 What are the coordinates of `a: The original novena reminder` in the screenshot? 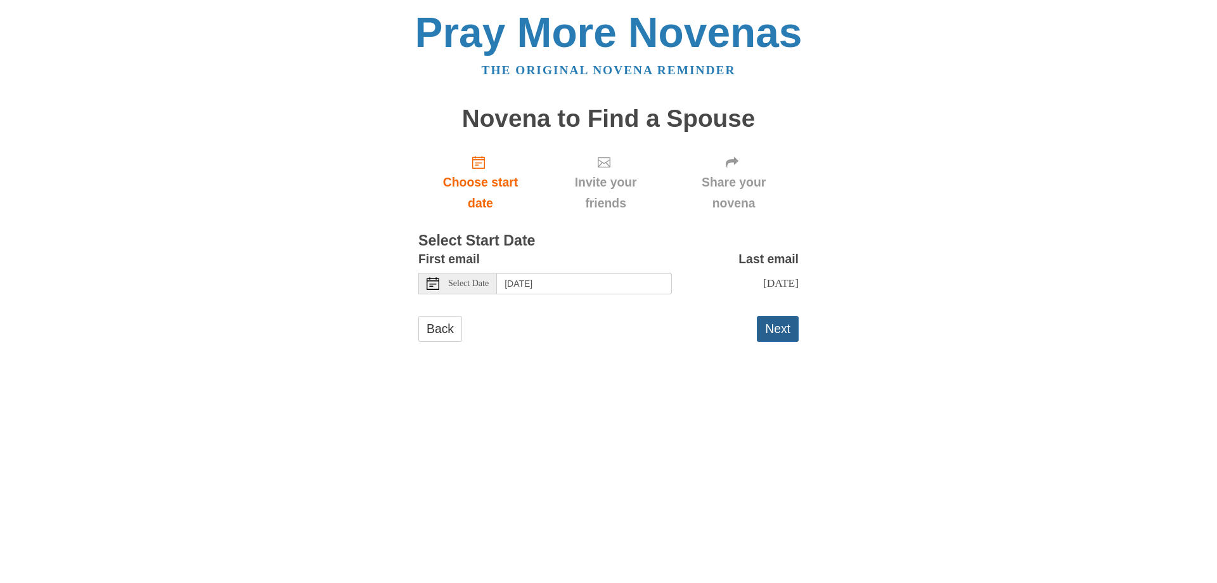 It's located at (609, 70).